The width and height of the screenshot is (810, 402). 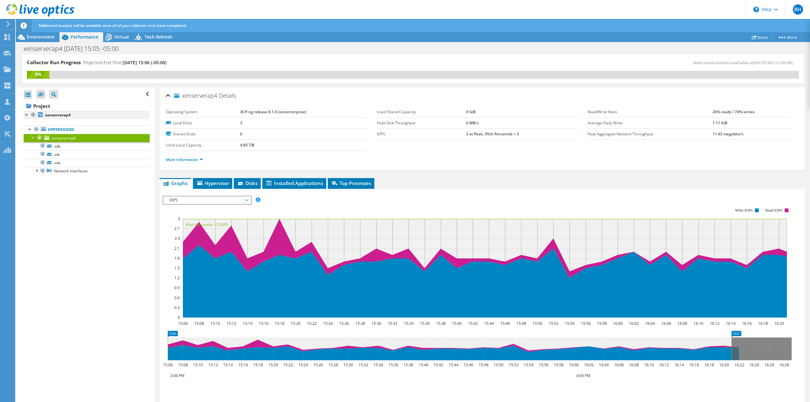 What do you see at coordinates (679, 365) in the screenshot?
I see `text: 16:14` at bounding box center [679, 365].